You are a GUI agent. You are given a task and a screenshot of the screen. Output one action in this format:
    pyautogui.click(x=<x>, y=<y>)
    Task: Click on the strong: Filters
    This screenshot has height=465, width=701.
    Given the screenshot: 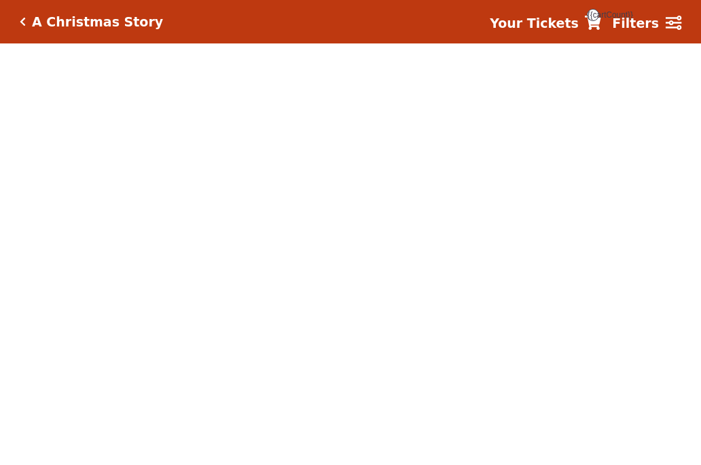 What is the action you would take?
    pyautogui.click(x=635, y=23)
    